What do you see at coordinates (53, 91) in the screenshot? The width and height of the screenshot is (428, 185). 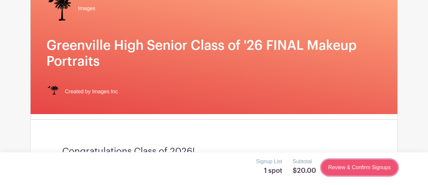 I see `img: IMAGES%20logo%20transparenT%20PNG%20s.png` at bounding box center [53, 91].